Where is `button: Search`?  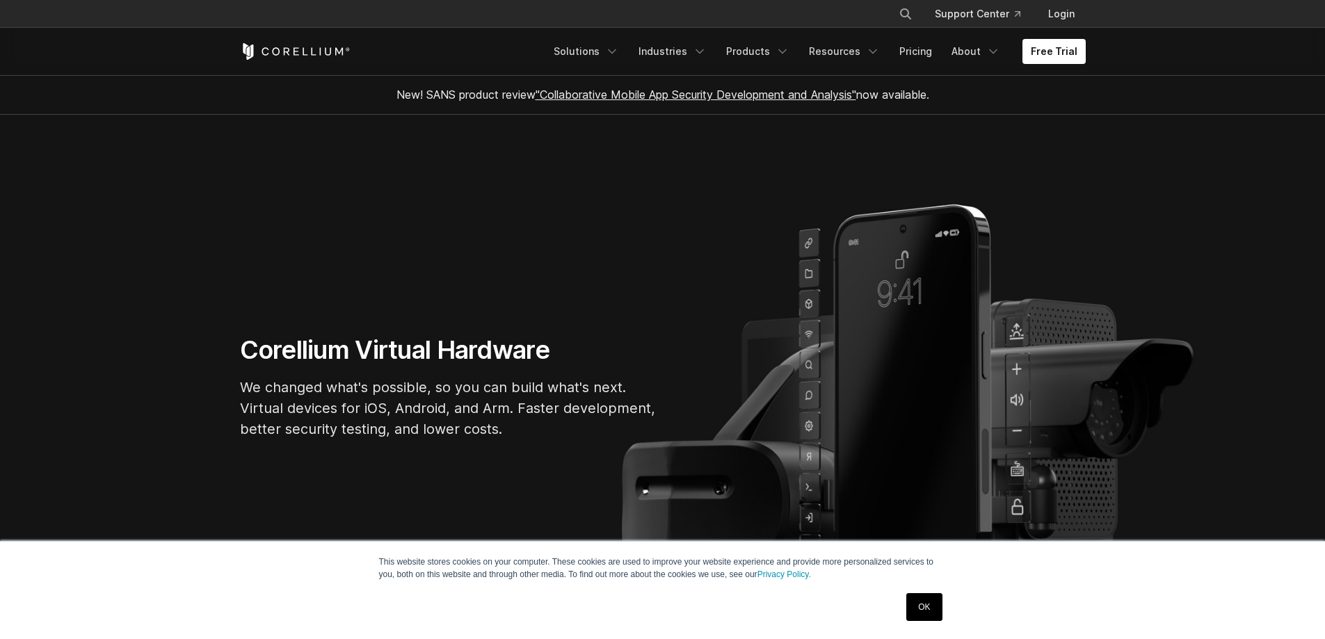 button: Search is located at coordinates (906, 14).